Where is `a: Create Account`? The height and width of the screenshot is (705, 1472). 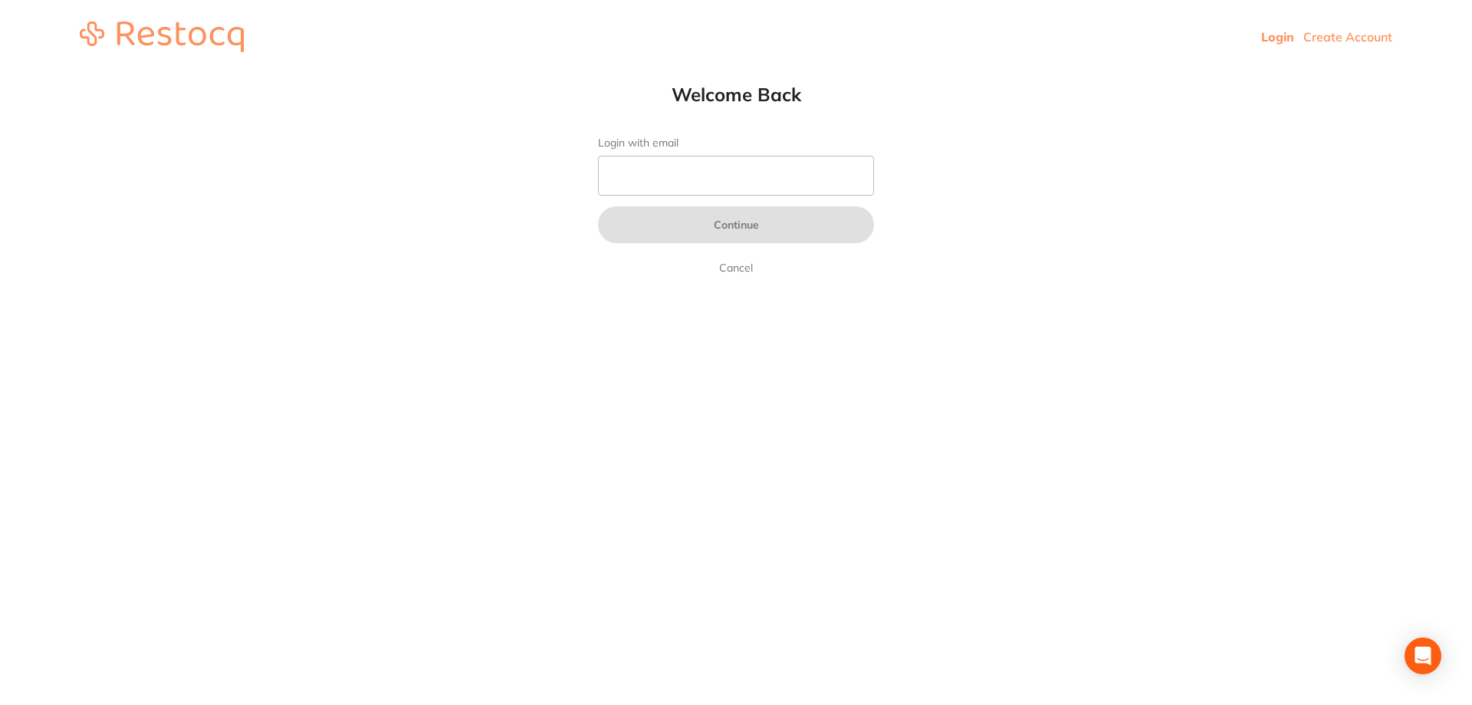 a: Create Account is located at coordinates (1348, 37).